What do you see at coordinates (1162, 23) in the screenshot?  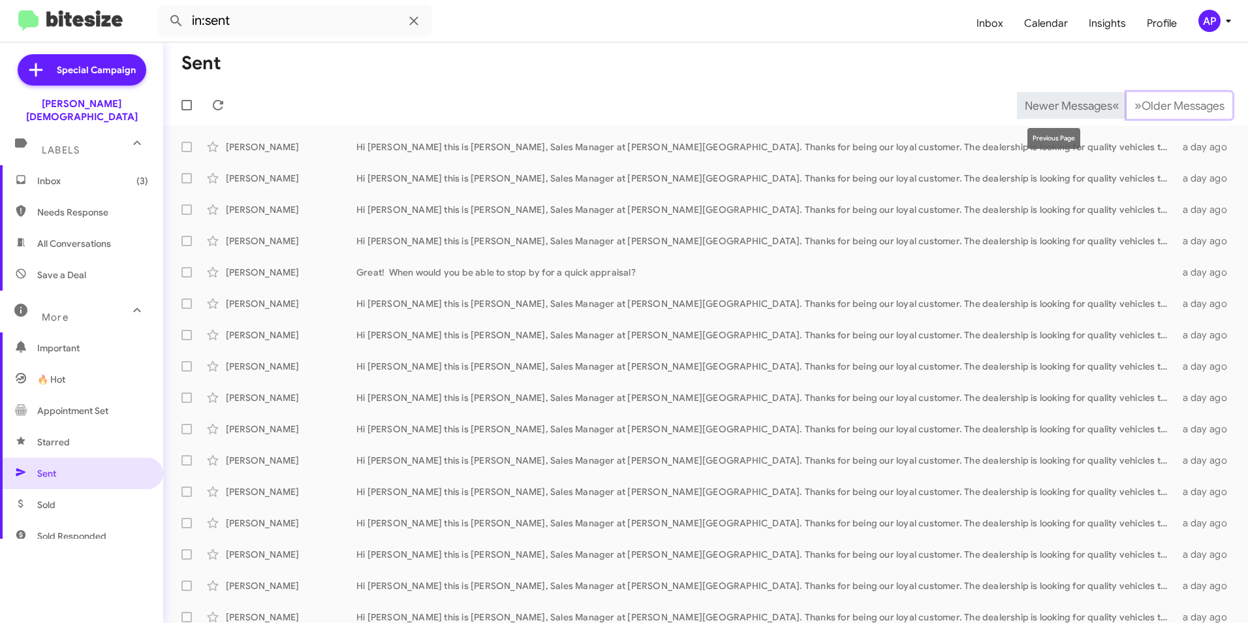 I see `a: Profile` at bounding box center [1162, 23].